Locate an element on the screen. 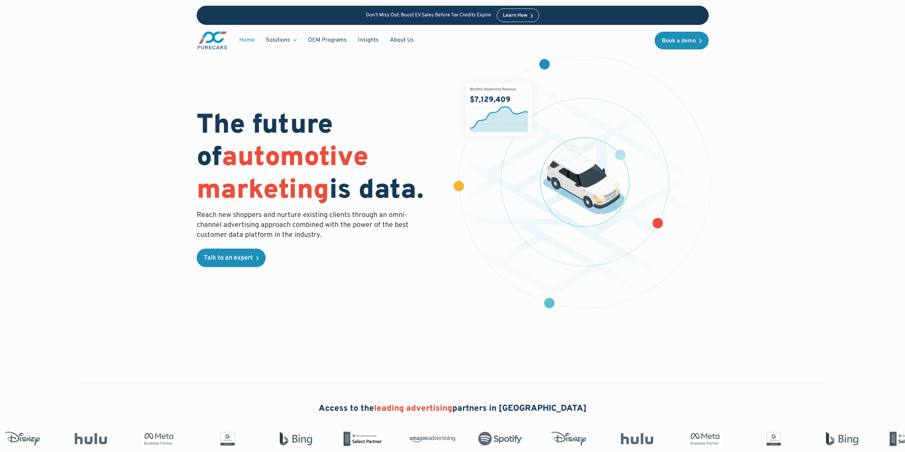 Image resolution: width=905 pixels, height=452 pixels. img: illustration of a vehicle is located at coordinates (584, 182).